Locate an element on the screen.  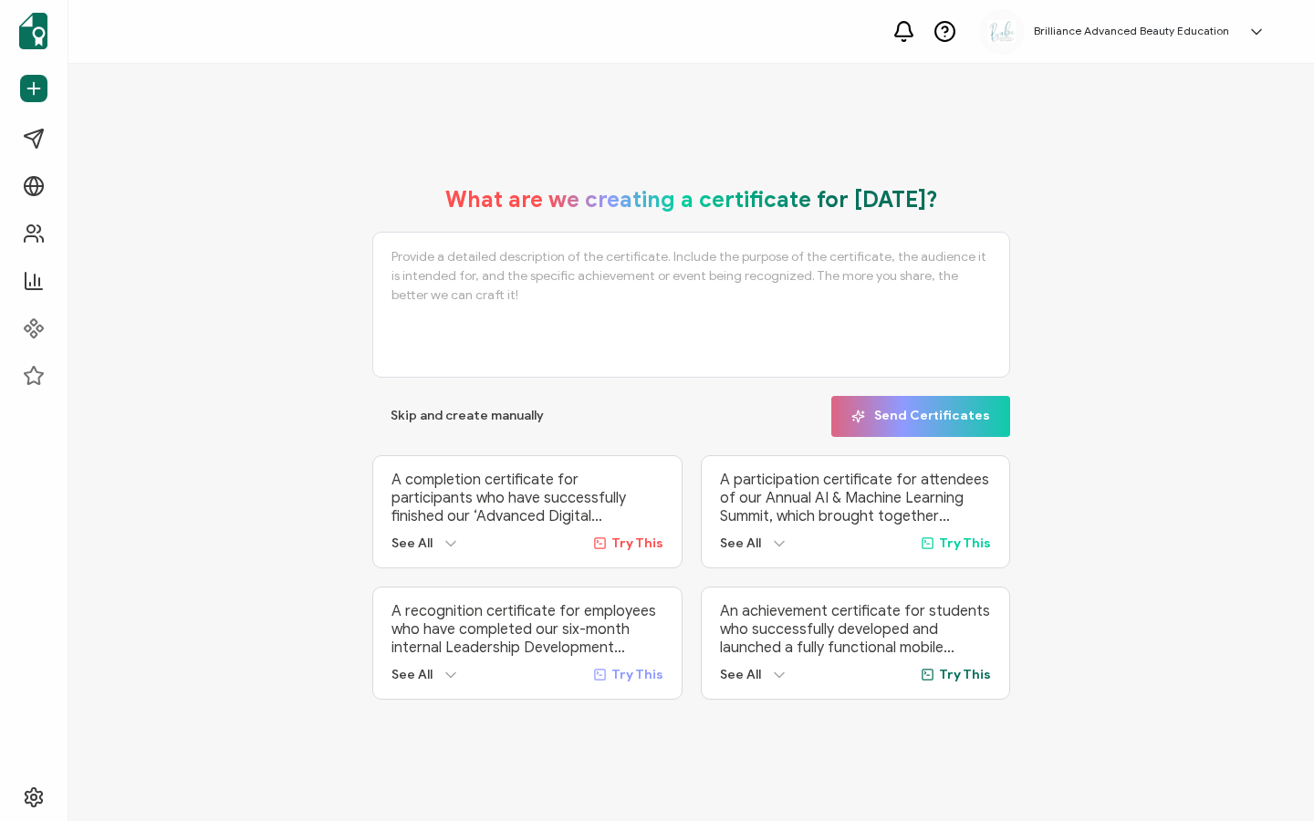
img: sertifier-logomark-colored.svg is located at coordinates (33, 31).